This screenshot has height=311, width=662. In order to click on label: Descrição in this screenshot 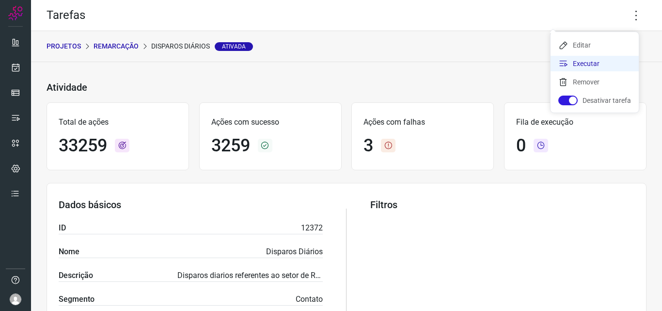, I will do `click(76, 275)`.